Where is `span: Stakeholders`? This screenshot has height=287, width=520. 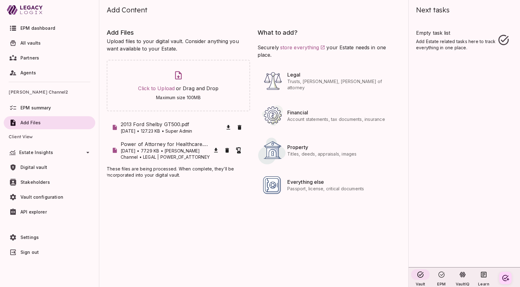 span: Stakeholders is located at coordinates (35, 182).